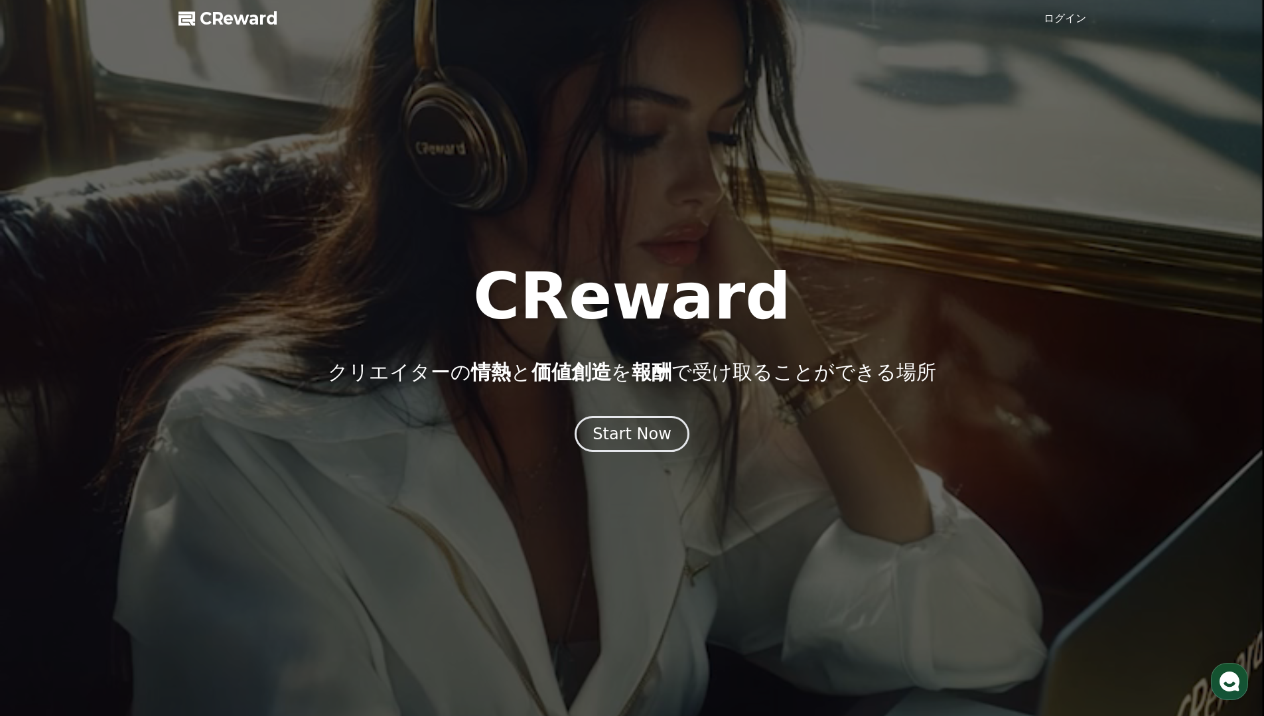 This screenshot has width=1264, height=716. Describe the element at coordinates (632, 434) in the screenshot. I see `div: Start Now` at that location.